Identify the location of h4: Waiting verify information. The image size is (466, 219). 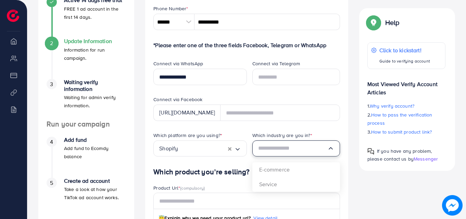
(95, 86).